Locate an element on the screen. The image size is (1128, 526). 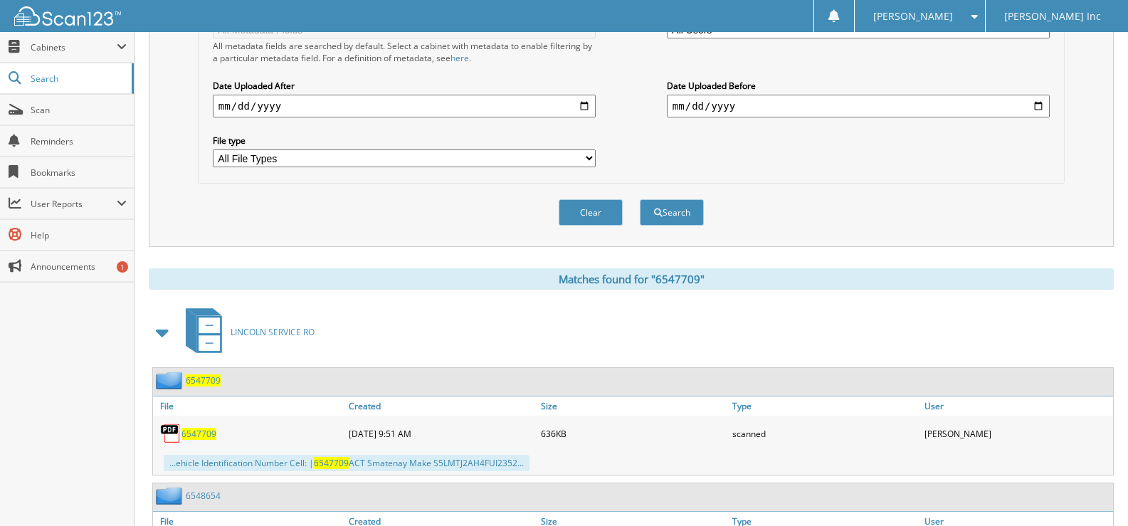
div: Matches found for "6547709" is located at coordinates (631, 279).